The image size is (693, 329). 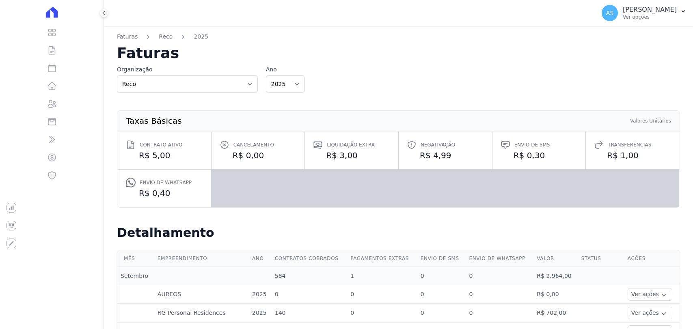 I want to click on td: RG Personal Residences, so click(x=201, y=313).